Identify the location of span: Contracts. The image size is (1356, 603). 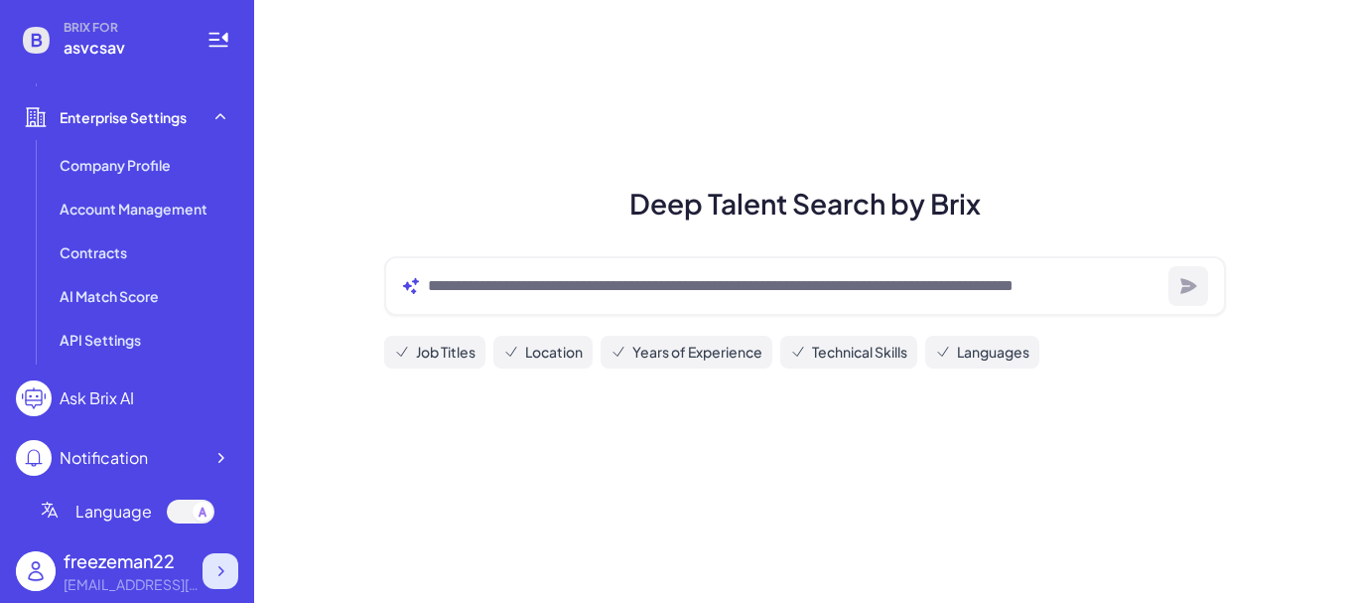
(93, 252).